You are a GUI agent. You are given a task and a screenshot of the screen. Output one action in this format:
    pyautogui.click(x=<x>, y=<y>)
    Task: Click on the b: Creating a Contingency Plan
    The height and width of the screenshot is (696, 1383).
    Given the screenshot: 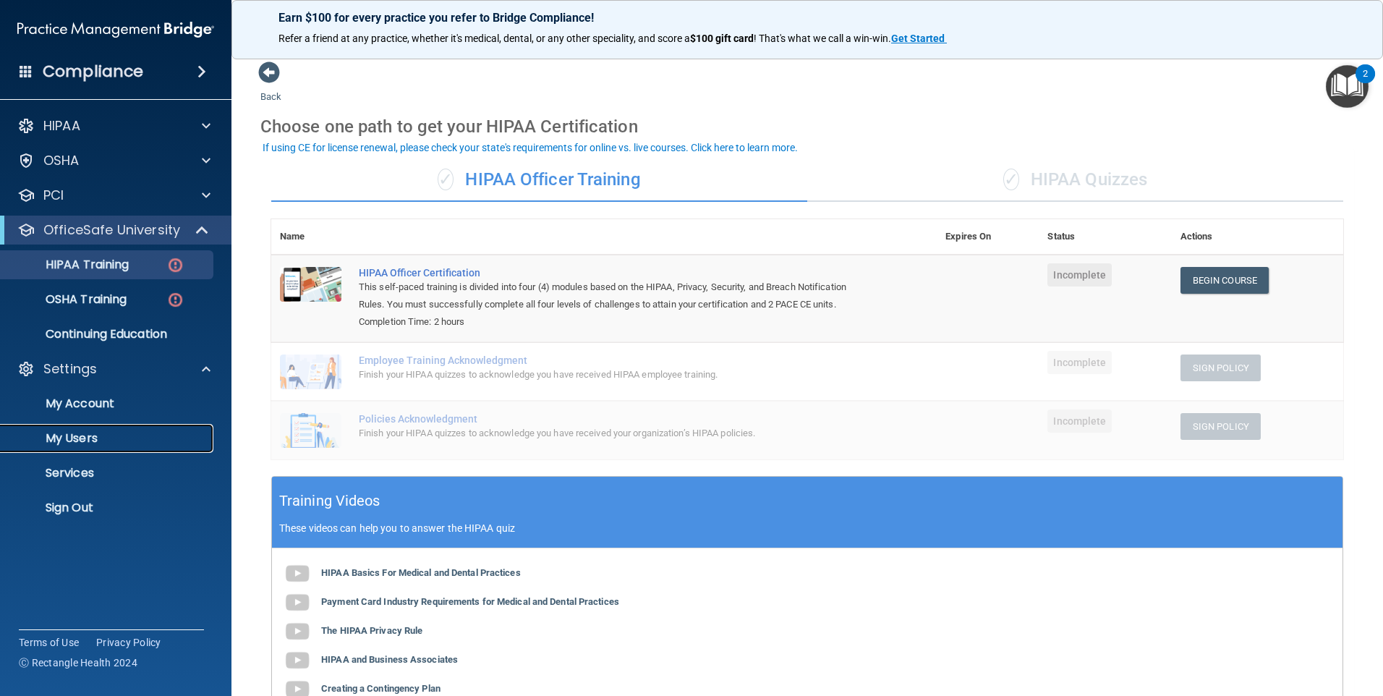 What is the action you would take?
    pyautogui.click(x=380, y=688)
    